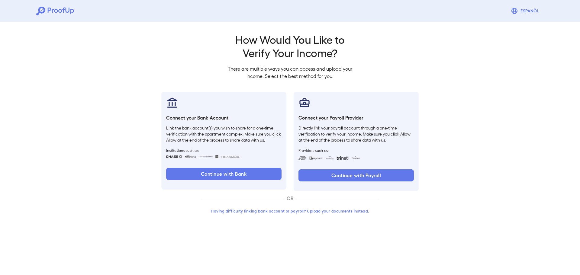 The width and height of the screenshot is (580, 275). What do you see at coordinates (230, 157) in the screenshot?
I see `span: +11,000 More` at bounding box center [230, 157].